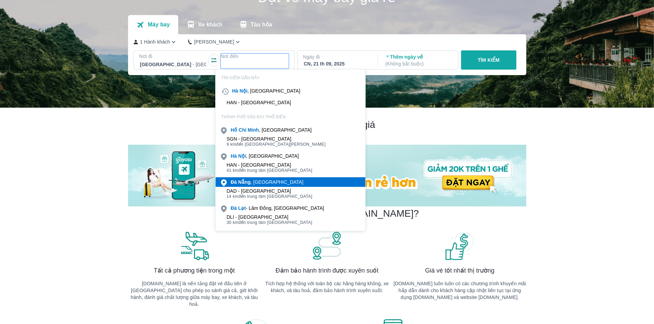 This screenshot has width=654, height=324. I want to click on p: Máy bay, so click(159, 25).